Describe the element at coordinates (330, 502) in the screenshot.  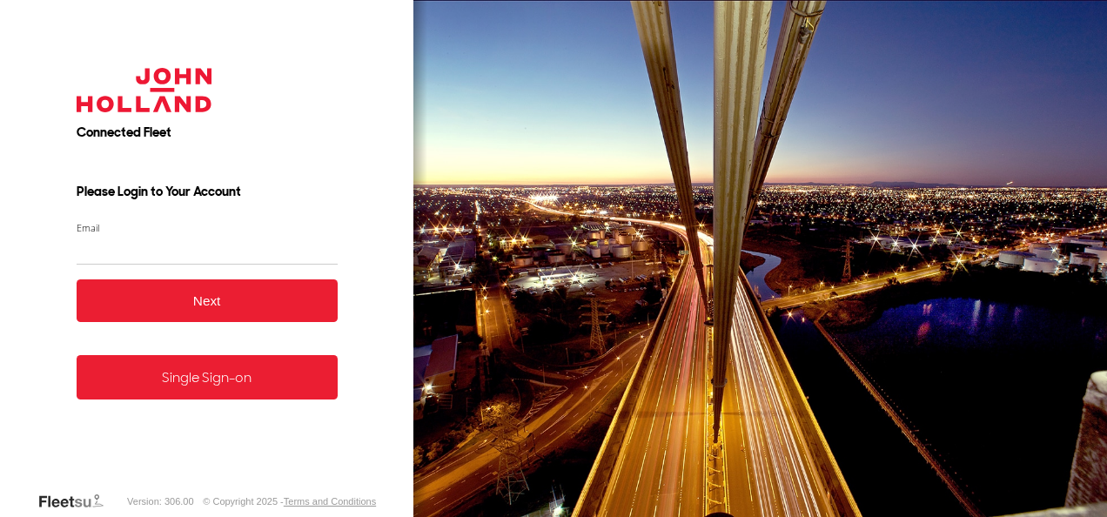
I see `a: Terms and Conditions` at that location.